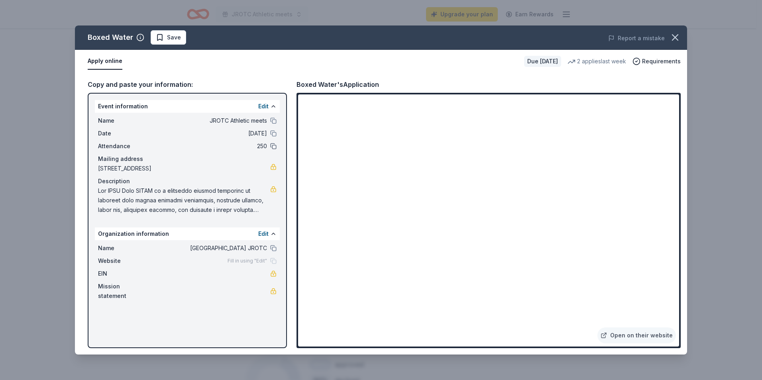  I want to click on span: Fill in using "Edit", so click(247, 261).